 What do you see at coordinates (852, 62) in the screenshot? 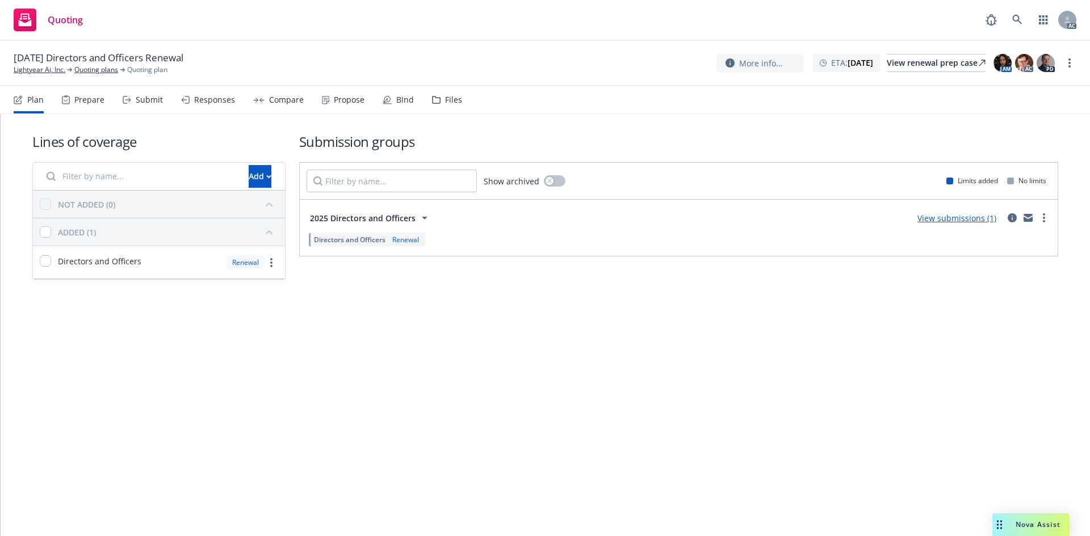
I see `span: ETA :` at bounding box center [852, 62].